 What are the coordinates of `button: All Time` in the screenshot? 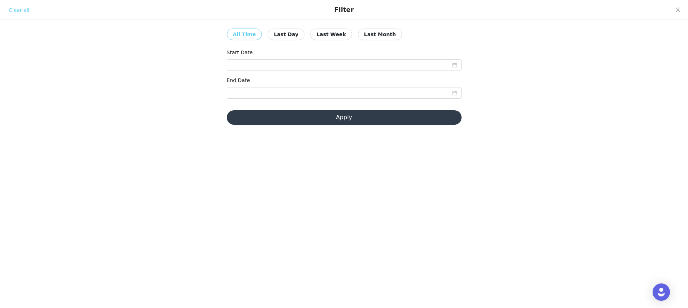 It's located at (245, 34).